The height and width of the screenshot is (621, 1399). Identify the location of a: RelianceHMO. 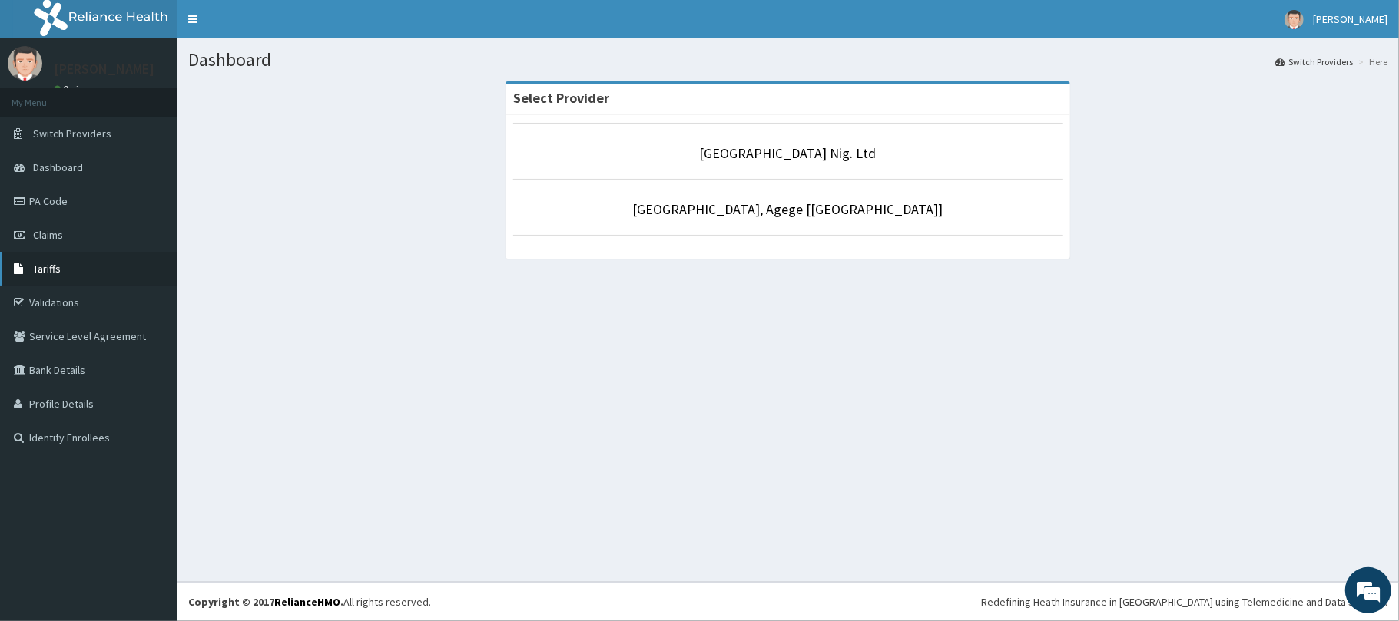
(307, 602).